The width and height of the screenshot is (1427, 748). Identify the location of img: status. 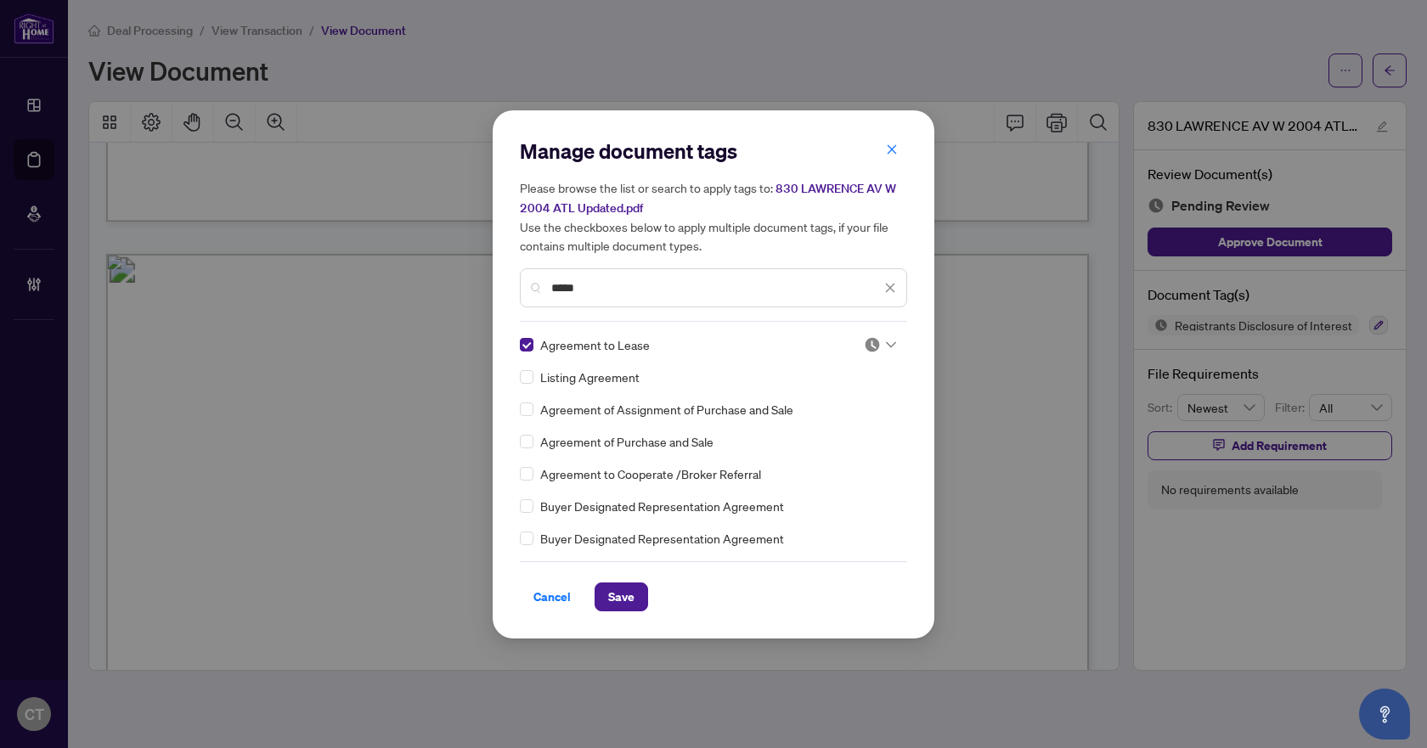
(872, 345).